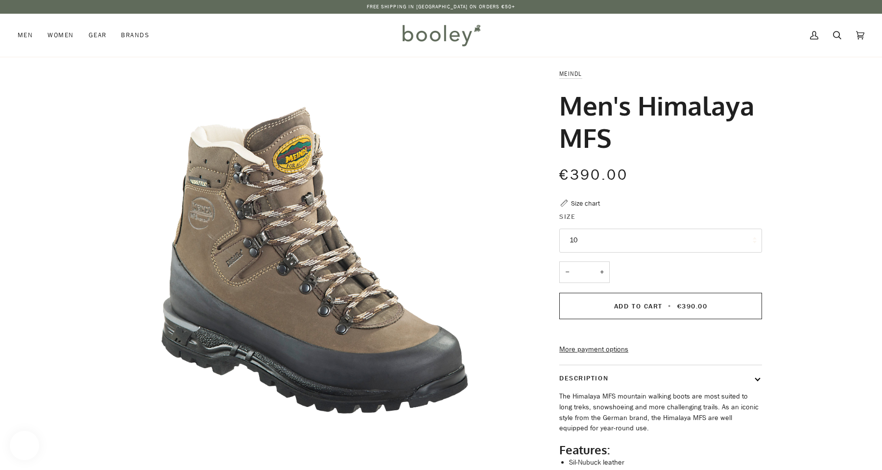 The height and width of the screenshot is (470, 882). I want to click on button: Description, so click(660, 378).